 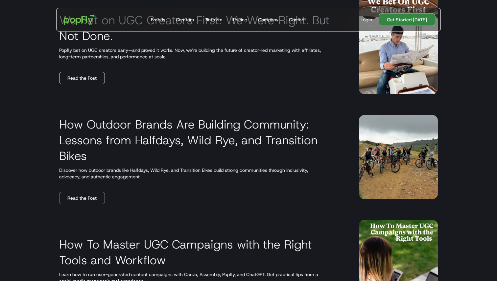 I want to click on h3: How To Master UGC Campaigns with the Right Tools and Workflow, so click(x=201, y=253).